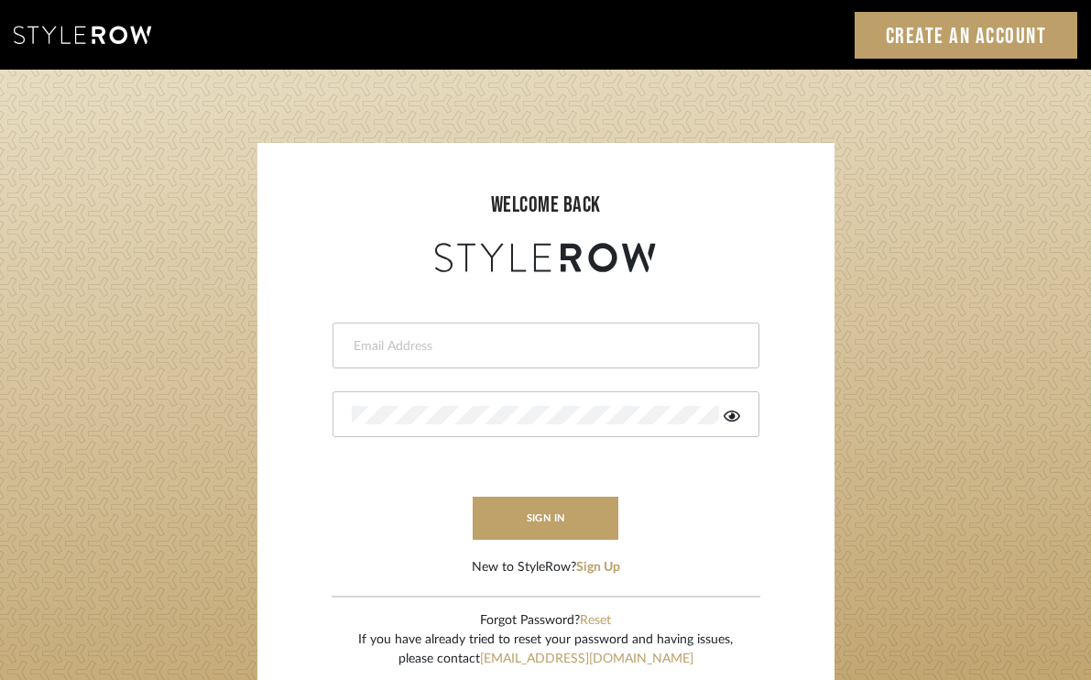  I want to click on div: New to StyleRow?, so click(546, 567).